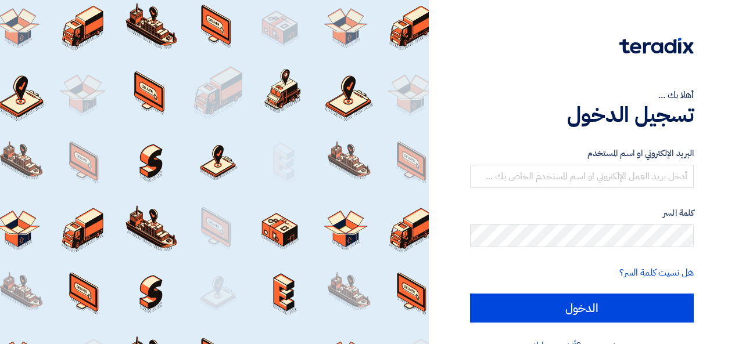  I want to click on h1: تسجيل الدخول, so click(581, 115).